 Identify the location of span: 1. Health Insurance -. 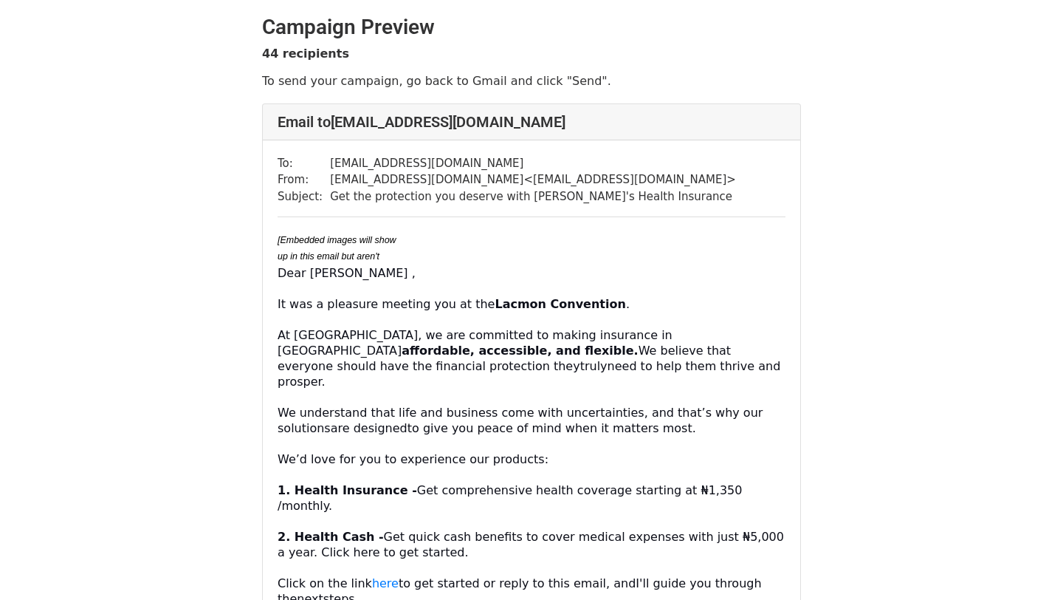
(347, 490).